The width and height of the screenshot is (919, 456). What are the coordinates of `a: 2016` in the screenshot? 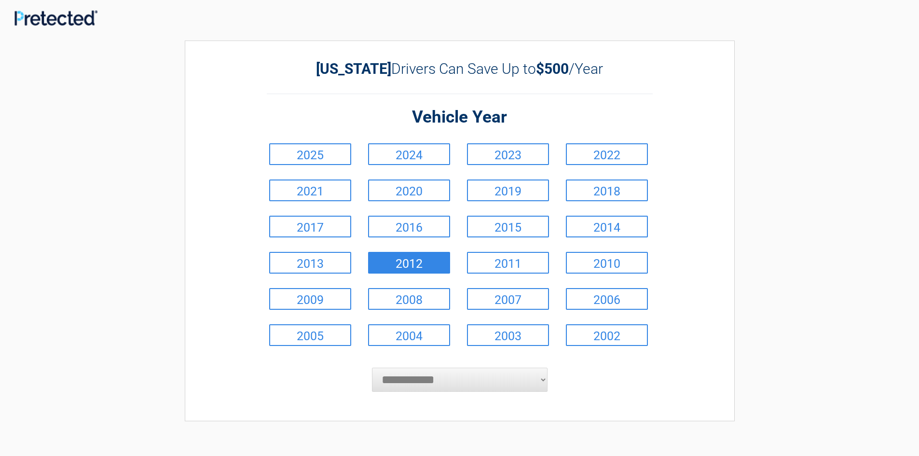 It's located at (409, 226).